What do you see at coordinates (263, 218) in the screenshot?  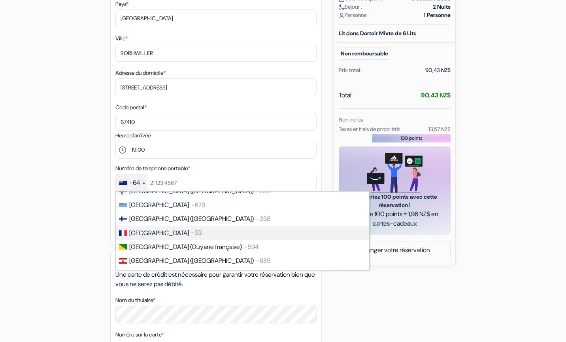 I see `span: +358` at bounding box center [263, 218].